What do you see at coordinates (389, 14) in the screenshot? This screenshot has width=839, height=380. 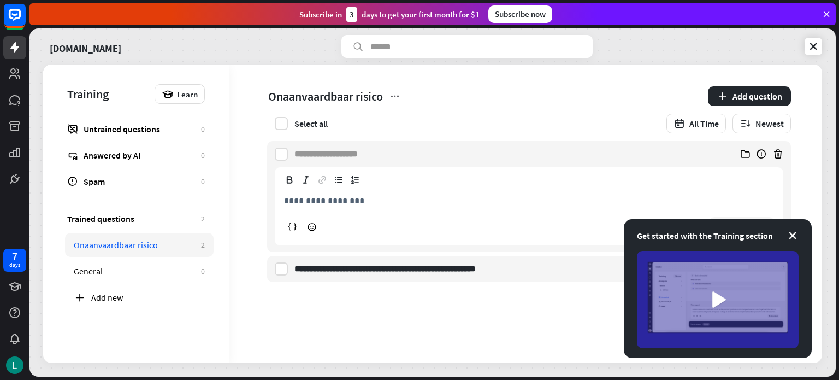 I see `div: Subscribe in days to get your first month for $1` at bounding box center [389, 14].